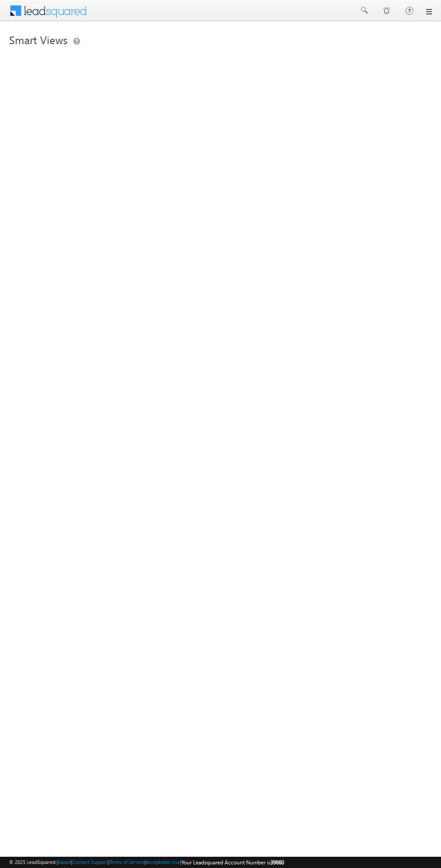 Image resolution: width=441 pixels, height=868 pixels. What do you see at coordinates (38, 40) in the screenshot?
I see `span: Smart Views` at bounding box center [38, 40].